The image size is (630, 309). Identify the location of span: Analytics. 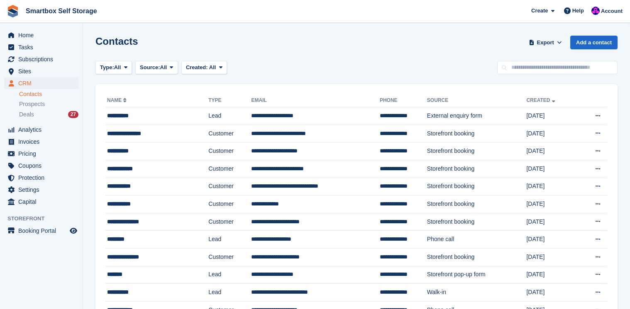
(43, 130).